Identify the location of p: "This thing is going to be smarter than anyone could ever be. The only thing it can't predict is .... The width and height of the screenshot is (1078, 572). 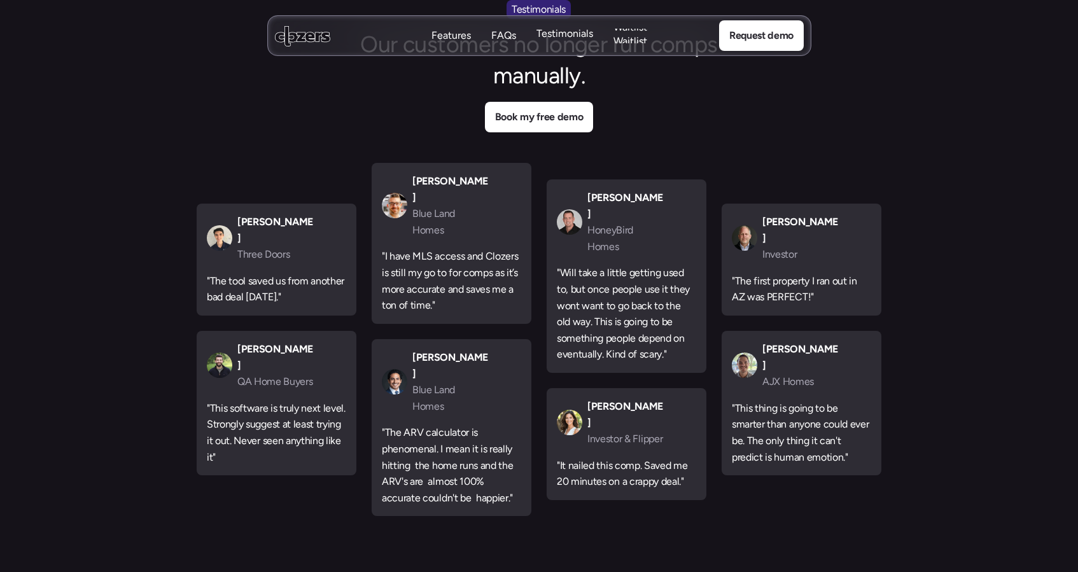
(801, 432).